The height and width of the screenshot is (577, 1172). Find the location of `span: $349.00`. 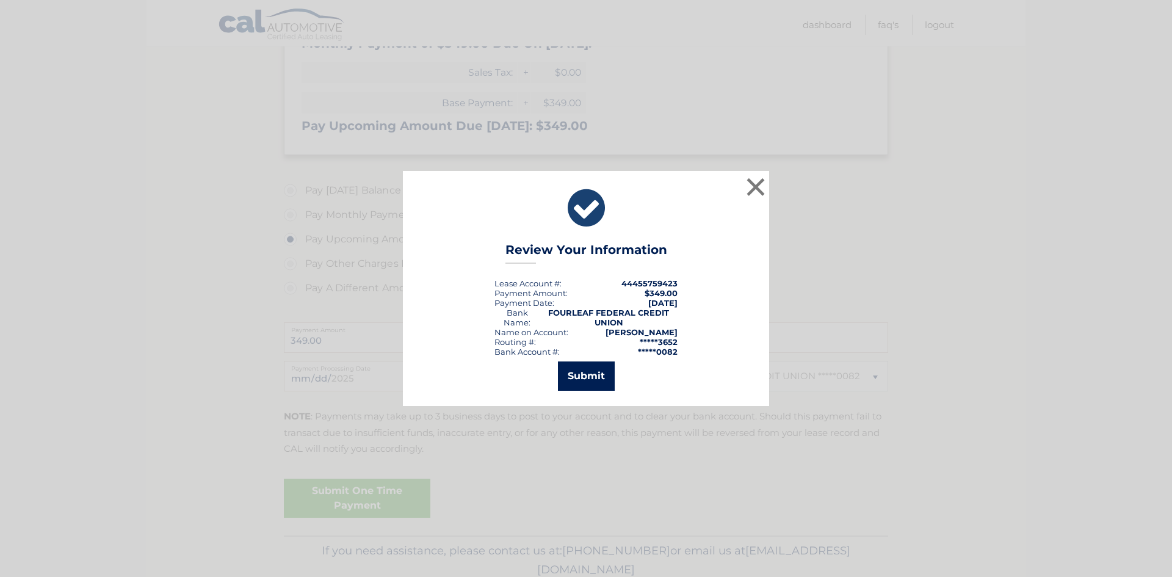

span: $349.00 is located at coordinates (661, 293).